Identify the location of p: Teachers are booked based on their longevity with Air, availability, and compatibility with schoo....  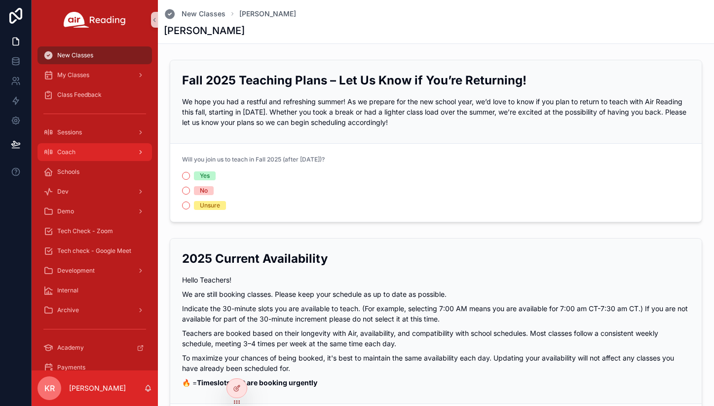
(436, 338).